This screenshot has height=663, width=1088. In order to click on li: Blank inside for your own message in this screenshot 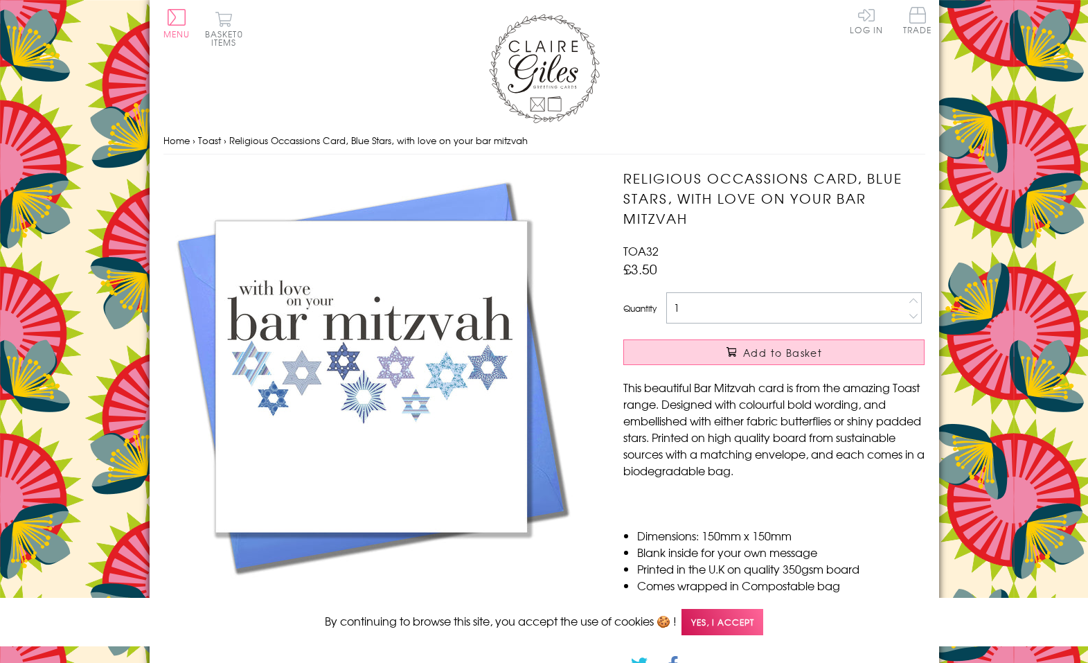, I will do `click(781, 552)`.